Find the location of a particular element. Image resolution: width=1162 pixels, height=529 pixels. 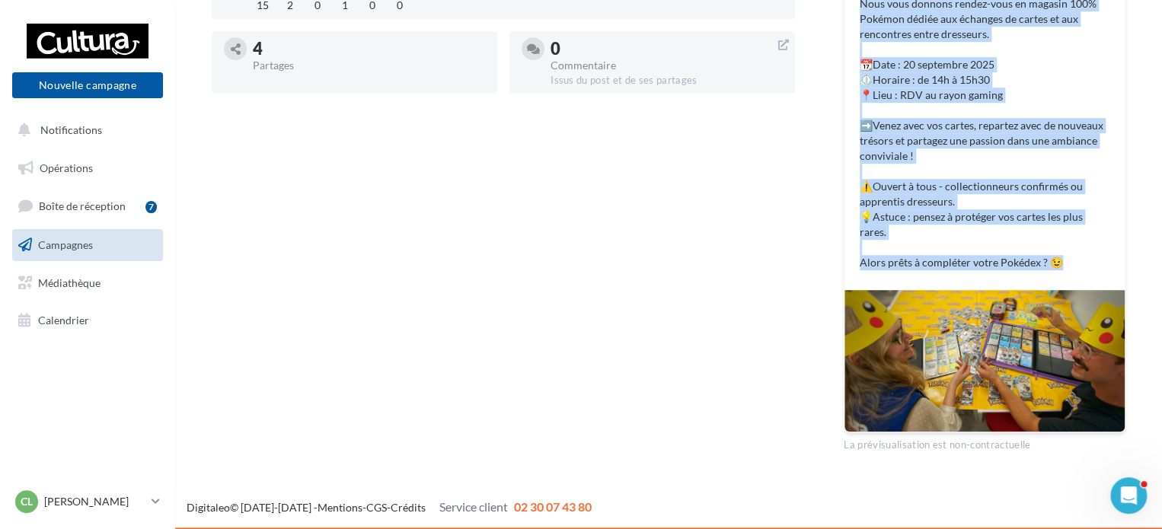

div: Partages is located at coordinates (368, 65).